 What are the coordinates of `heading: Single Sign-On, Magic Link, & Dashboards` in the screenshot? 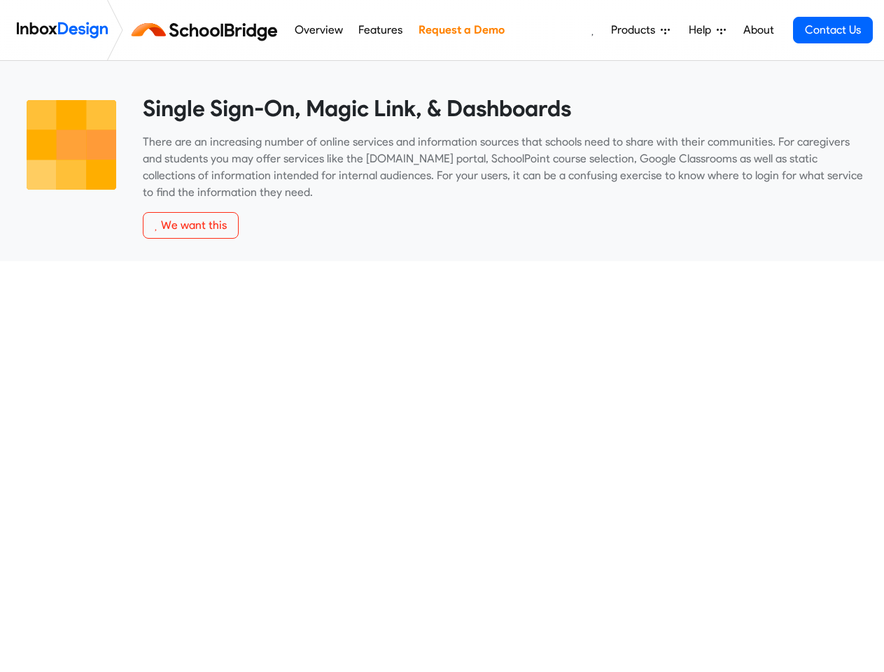 It's located at (502, 108).